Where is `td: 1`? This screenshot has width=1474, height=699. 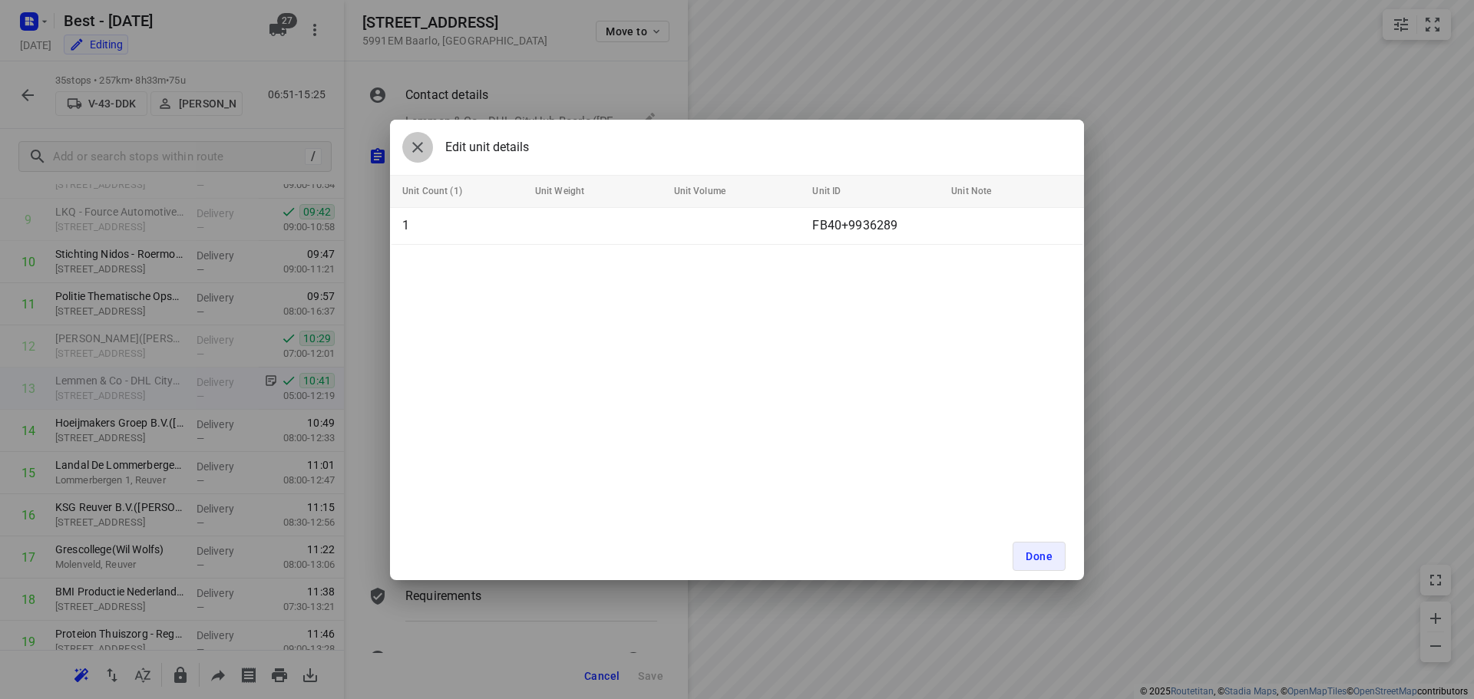
td: 1 is located at coordinates (459, 226).